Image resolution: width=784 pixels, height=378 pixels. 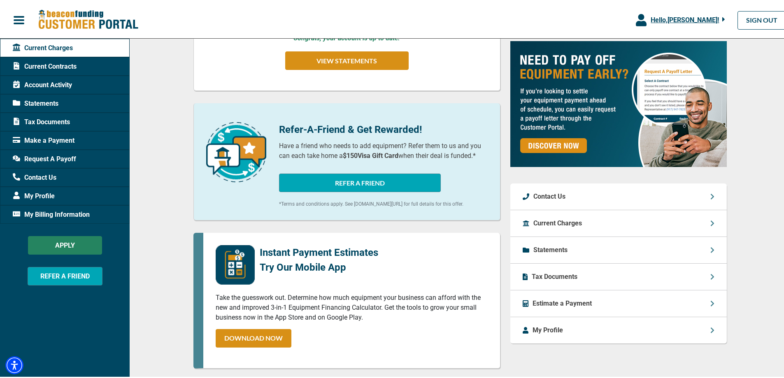 What do you see at coordinates (88, 18) in the screenshot?
I see `img: Beacon Funding Customer Portal Logo` at bounding box center [88, 18].